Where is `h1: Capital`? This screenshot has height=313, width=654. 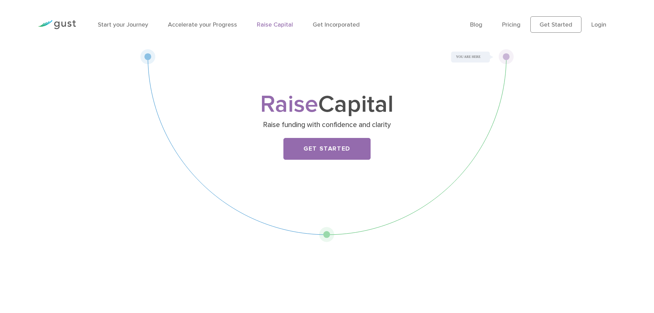 h1: Capital is located at coordinates (327, 105).